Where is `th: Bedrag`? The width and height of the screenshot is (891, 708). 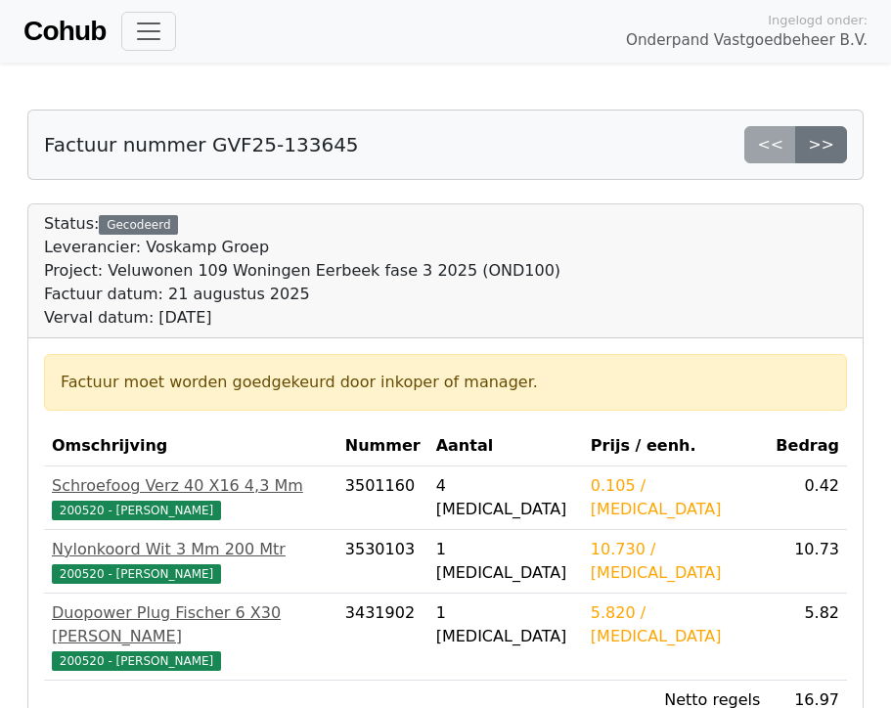
th: Bedrag is located at coordinates (807, 446).